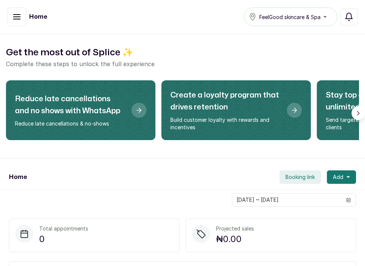 The height and width of the screenshot is (266, 365). I want to click on h2: Reduce late cancellations and no shows with WhatsApp, so click(70, 105).